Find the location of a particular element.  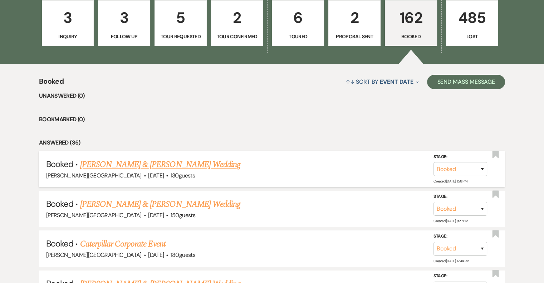

button: Sort By Event Date is located at coordinates (383, 82).